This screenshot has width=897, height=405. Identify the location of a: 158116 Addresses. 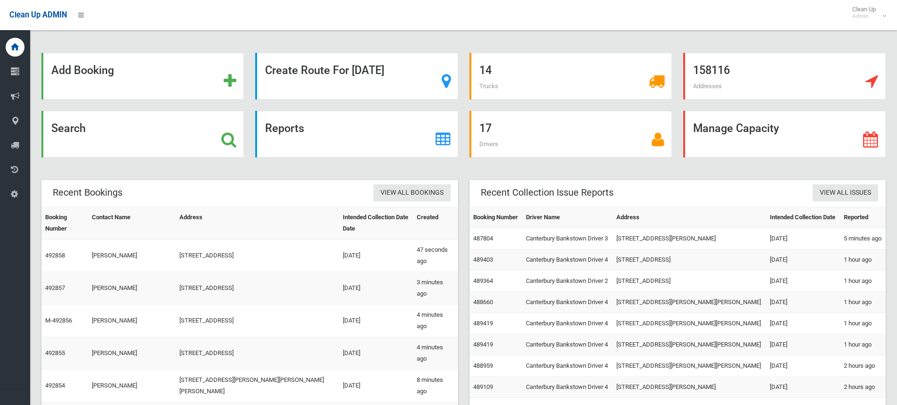
(785, 76).